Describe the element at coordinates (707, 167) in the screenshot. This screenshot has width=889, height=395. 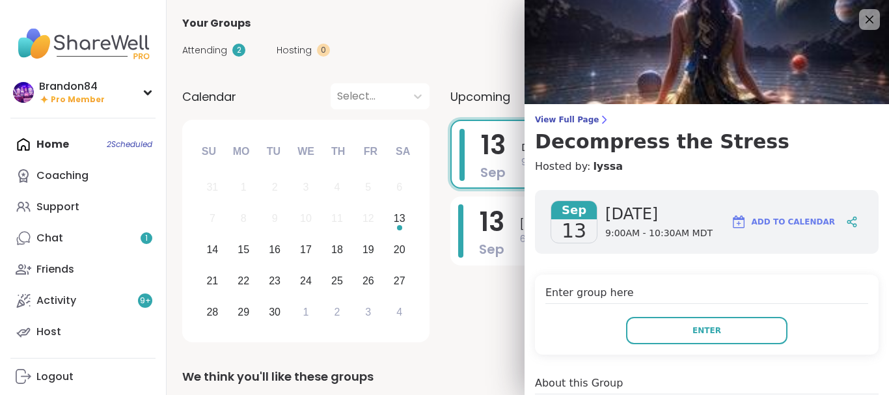
I see `h4: Hosted by:` at that location.